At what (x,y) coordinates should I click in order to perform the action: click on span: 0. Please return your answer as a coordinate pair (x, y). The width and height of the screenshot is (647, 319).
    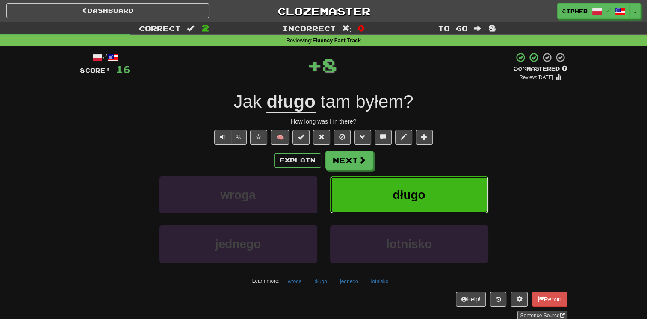
    Looking at the image, I should click on (361, 28).